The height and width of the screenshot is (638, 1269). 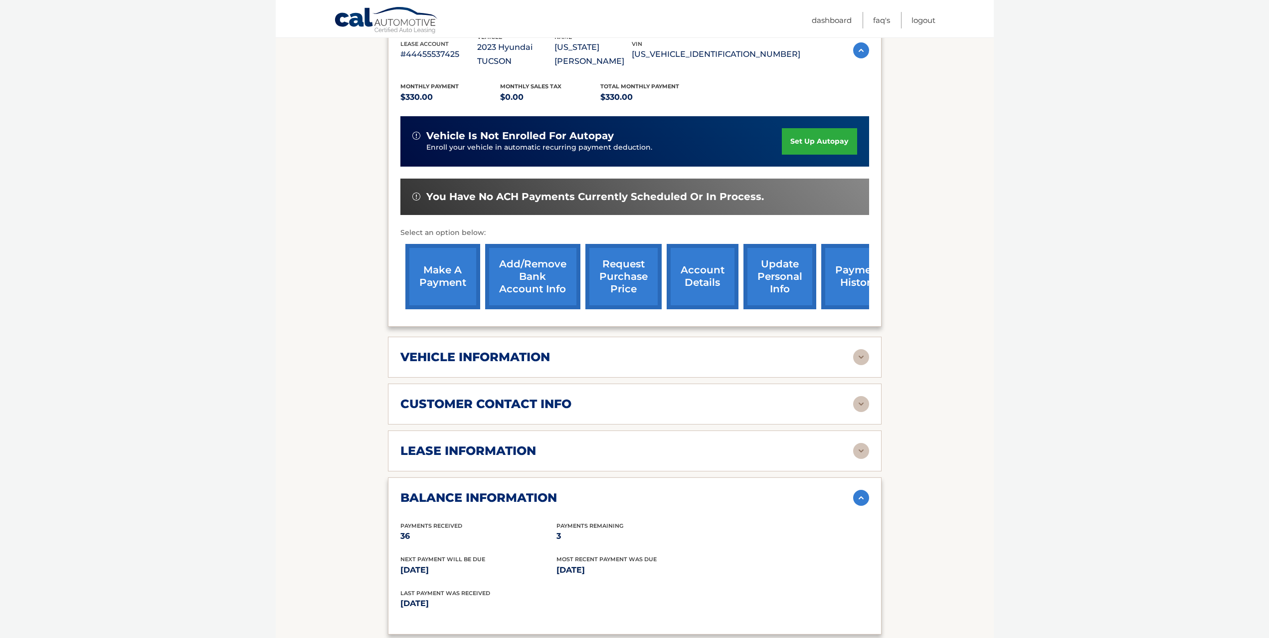 What do you see at coordinates (431, 526) in the screenshot?
I see `span: Payments Received` at bounding box center [431, 526].